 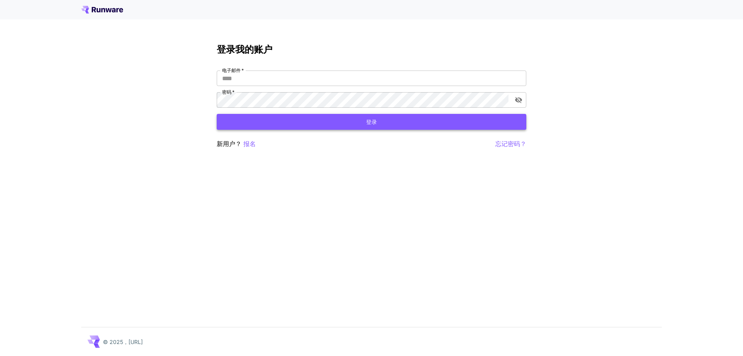 I want to click on button: 登录, so click(x=372, y=122).